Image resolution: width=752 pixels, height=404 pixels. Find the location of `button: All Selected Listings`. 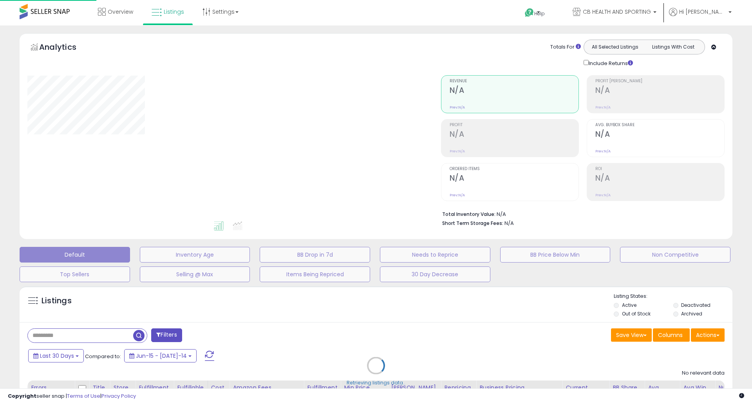

button: All Selected Listings is located at coordinates (615, 47).